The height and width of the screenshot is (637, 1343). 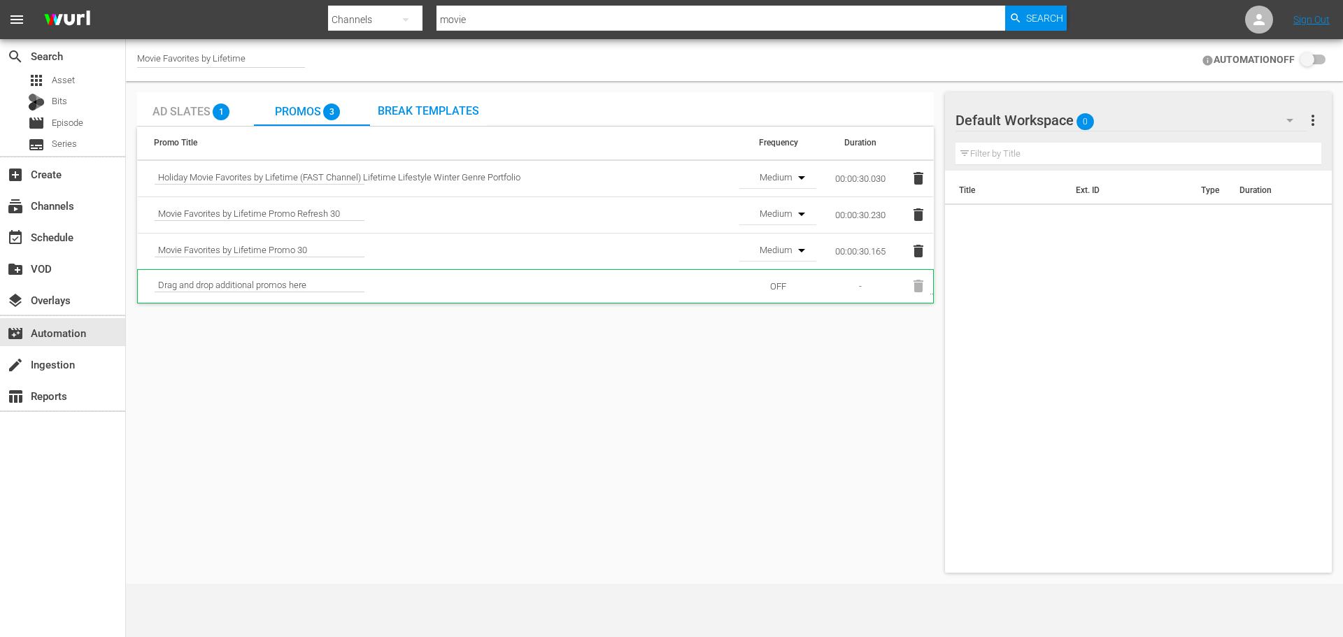 What do you see at coordinates (15, 269) in the screenshot?
I see `span: VOD` at bounding box center [15, 269].